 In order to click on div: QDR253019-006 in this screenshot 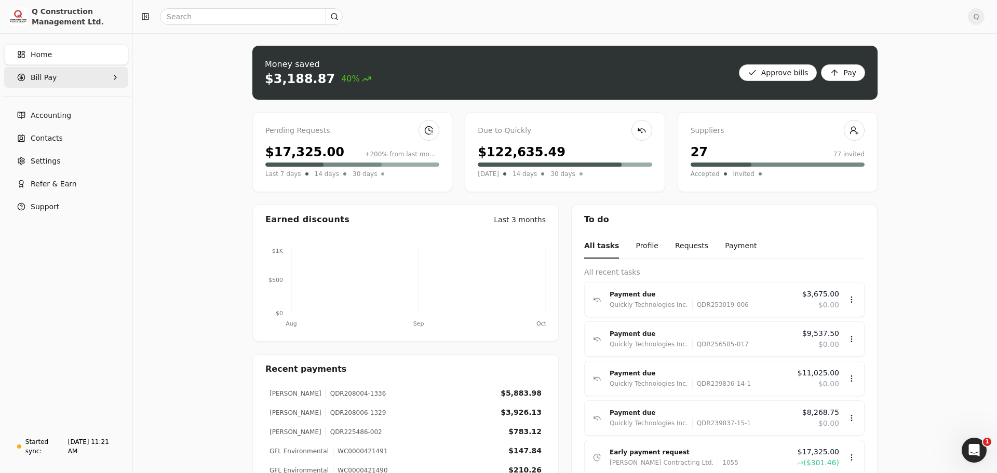, I will do `click(720, 305)`.